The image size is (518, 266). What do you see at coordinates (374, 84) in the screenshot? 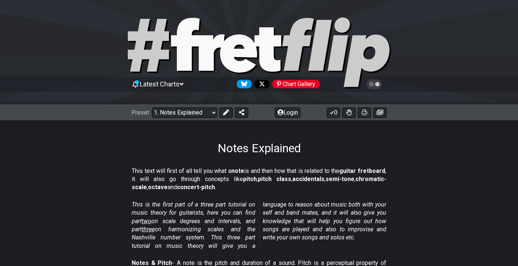
I see `span: Toggle light / dark theme` at bounding box center [374, 84].